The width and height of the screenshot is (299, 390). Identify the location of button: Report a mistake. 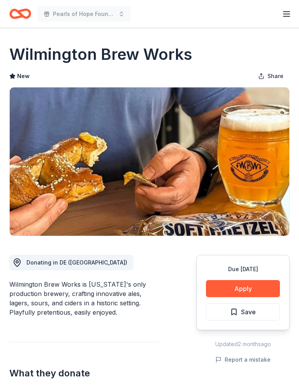
(243, 360).